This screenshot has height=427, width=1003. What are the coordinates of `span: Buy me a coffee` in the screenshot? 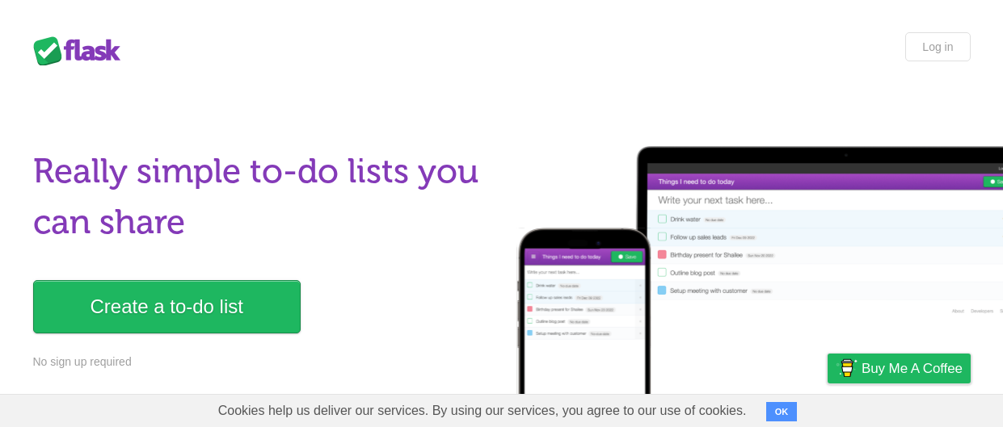 It's located at (911, 368).